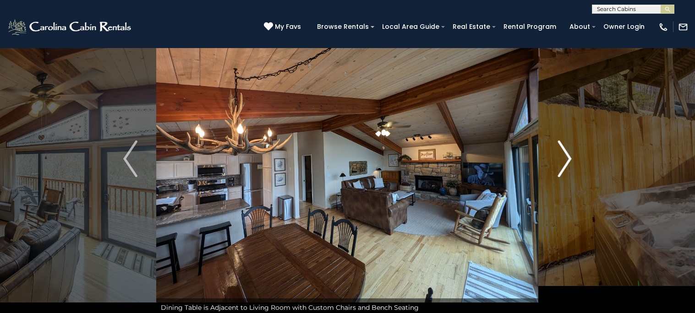 Image resolution: width=695 pixels, height=313 pixels. I want to click on a: Rental Program, so click(529, 27).